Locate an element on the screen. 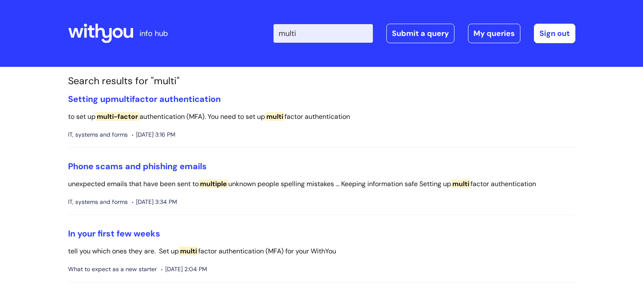 Image resolution: width=643 pixels, height=294 pixels. span: multiple is located at coordinates (213, 183).